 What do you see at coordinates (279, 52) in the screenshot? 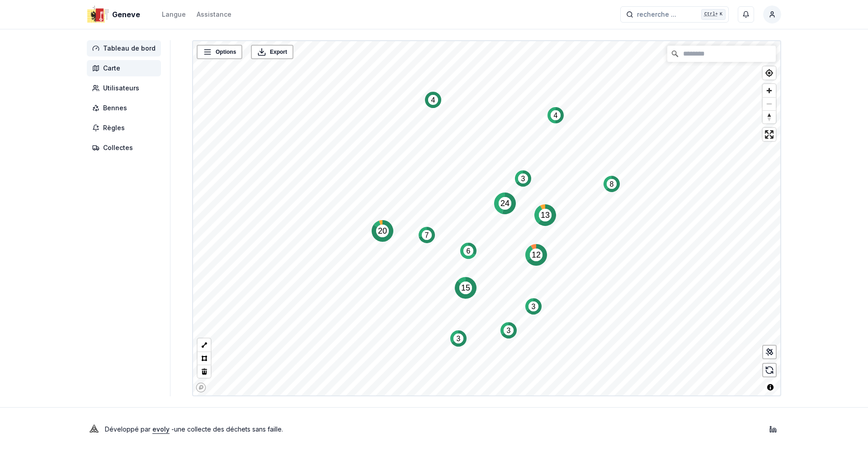
I see `span: Export` at bounding box center [279, 52].